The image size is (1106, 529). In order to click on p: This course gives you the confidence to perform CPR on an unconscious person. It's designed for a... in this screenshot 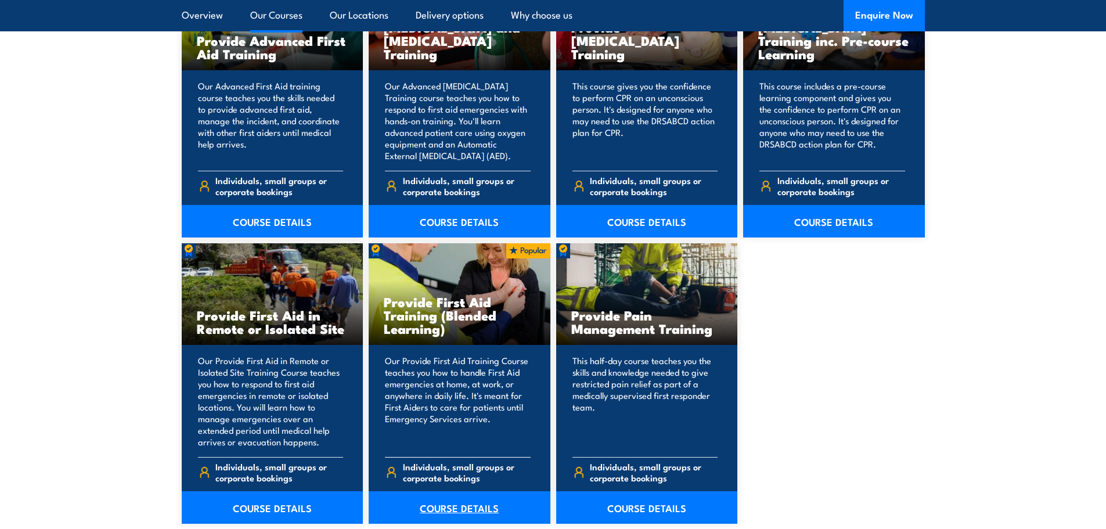, I will do `click(645, 121)`.